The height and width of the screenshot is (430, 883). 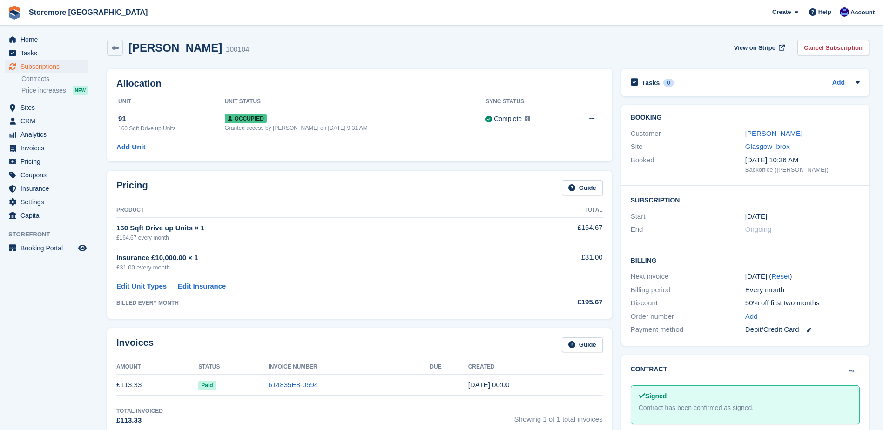 I want to click on a: Edit Unit Types, so click(x=141, y=286).